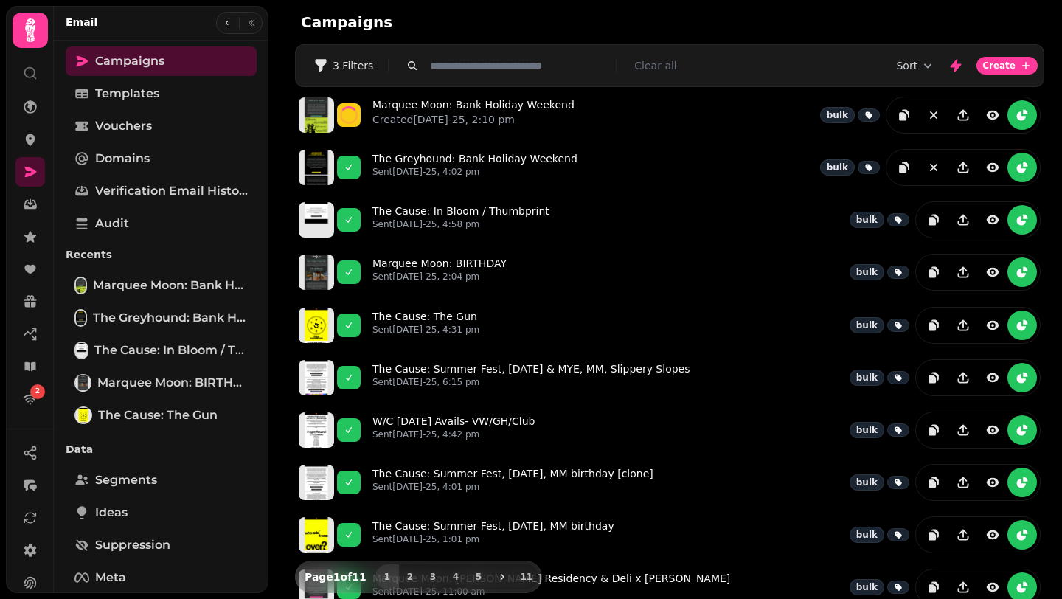 The image size is (1062, 599). I want to click on img: Marquee Moon: BIRTHDAY, so click(83, 383).